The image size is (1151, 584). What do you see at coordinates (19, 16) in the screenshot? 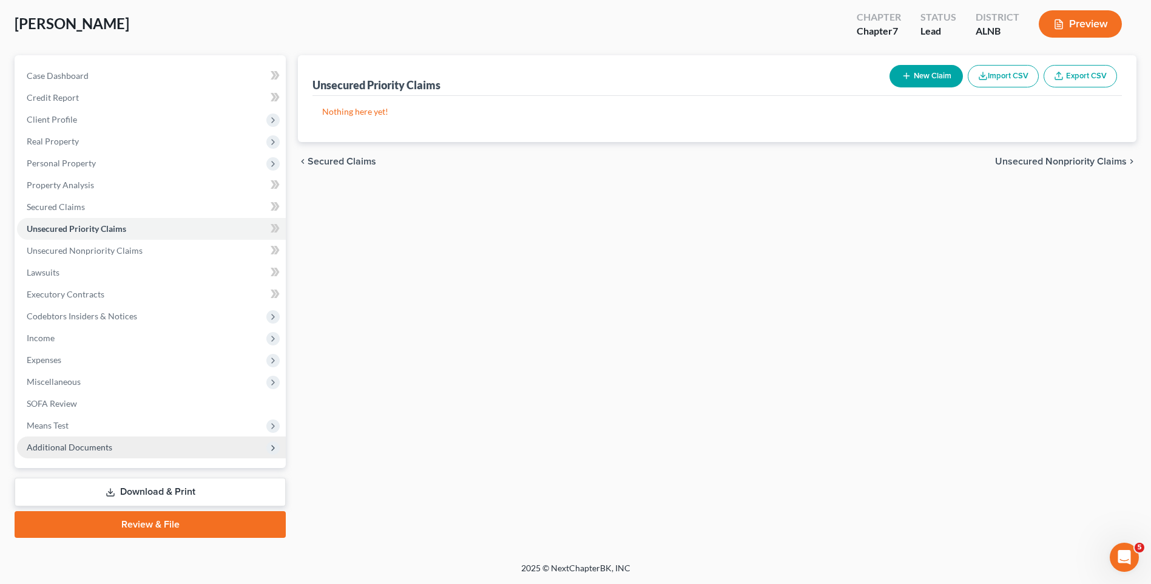
I see `button: go back` at bounding box center [19, 16].